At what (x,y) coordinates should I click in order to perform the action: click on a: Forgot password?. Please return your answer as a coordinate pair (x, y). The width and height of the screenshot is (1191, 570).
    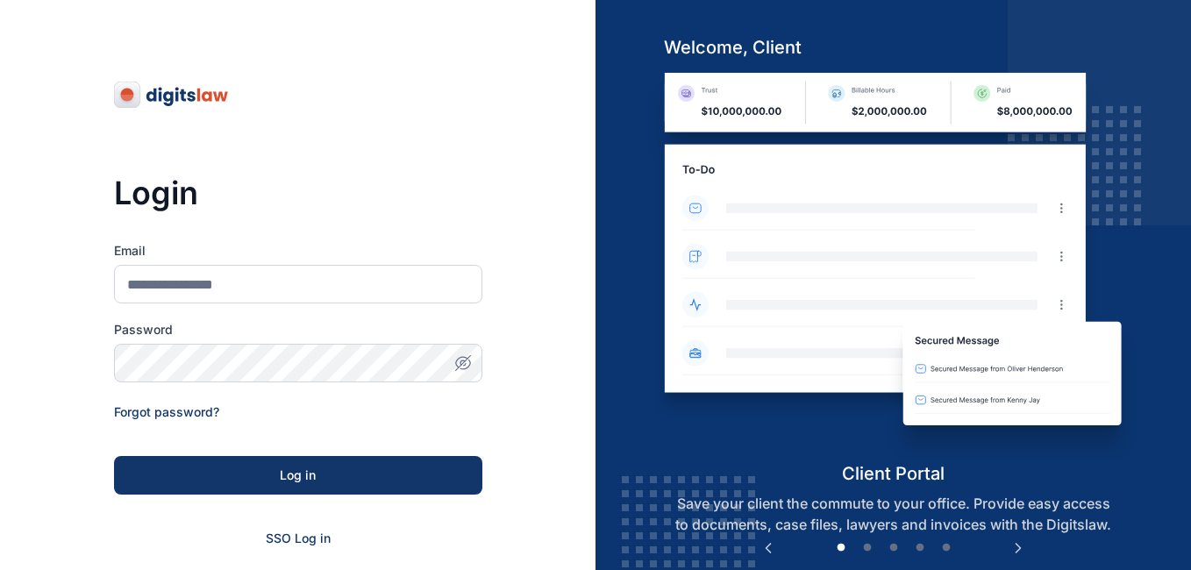
    Looking at the image, I should click on (167, 411).